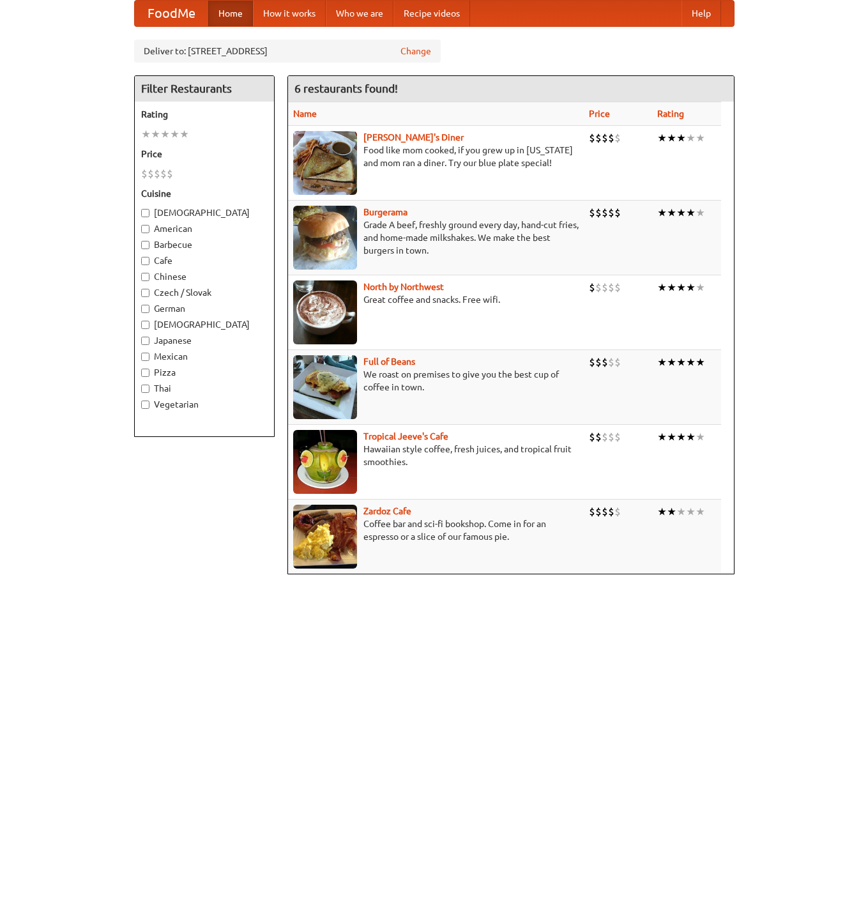 Image resolution: width=868 pixels, height=904 pixels. What do you see at coordinates (360, 13) in the screenshot?
I see `a: Who we are` at bounding box center [360, 13].